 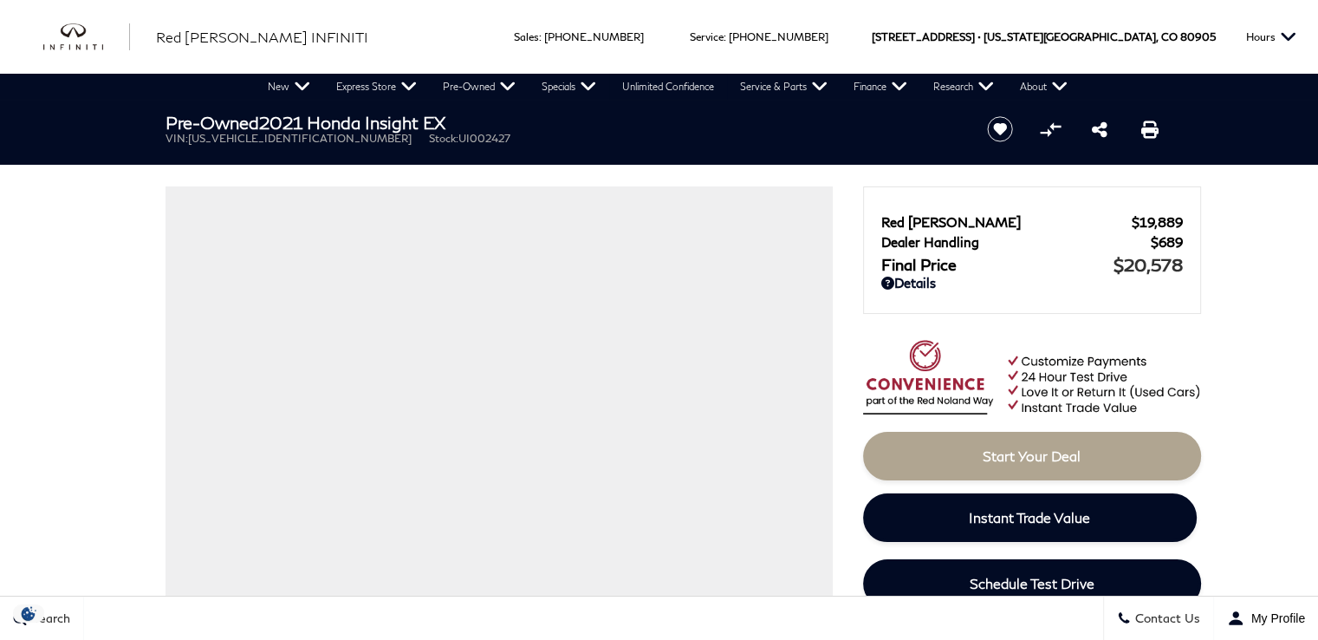 I want to click on h1: 2021 Honda Insight EX, so click(x=562, y=122).